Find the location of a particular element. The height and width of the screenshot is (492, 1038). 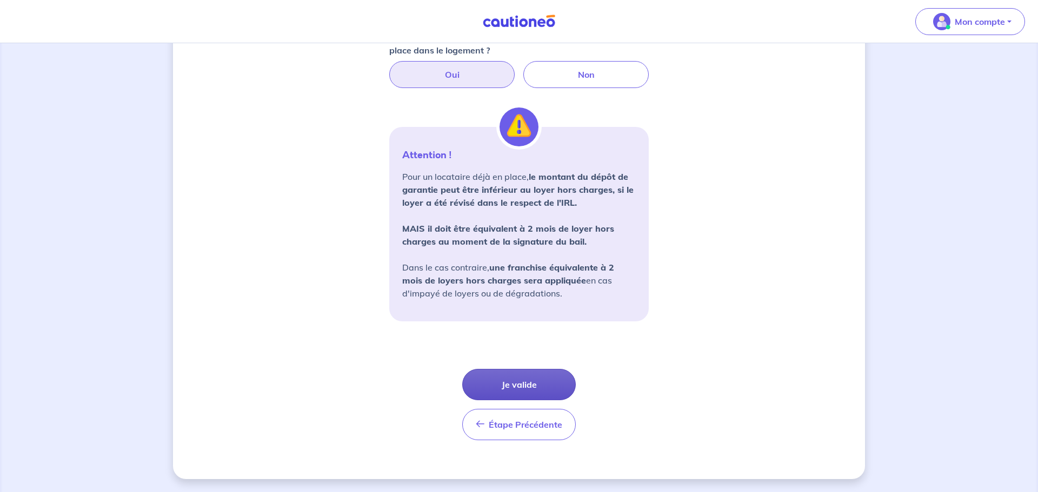

img: illu_account_valid_menu.svg is located at coordinates (942, 22).